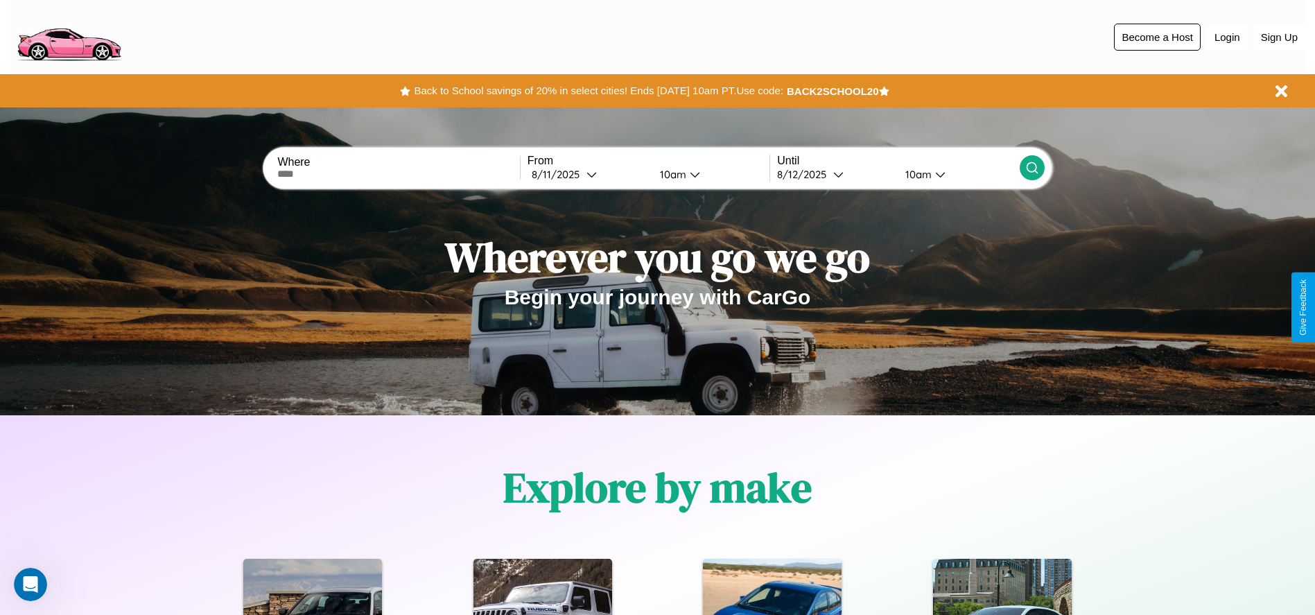 This screenshot has height=615, width=1315. Describe the element at coordinates (1157, 37) in the screenshot. I see `button: Become a Host` at that location.